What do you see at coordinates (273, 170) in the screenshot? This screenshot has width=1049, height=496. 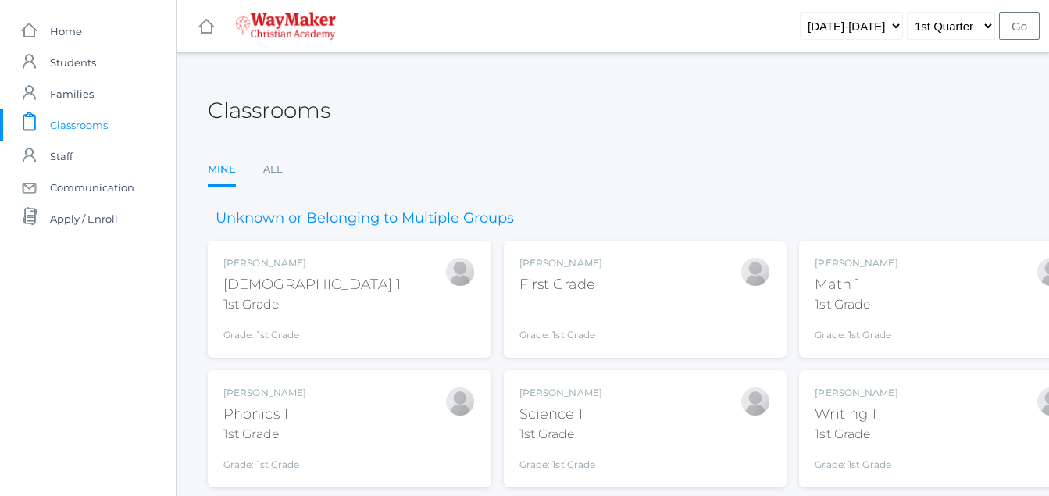 I see `a: All` at bounding box center [273, 170].